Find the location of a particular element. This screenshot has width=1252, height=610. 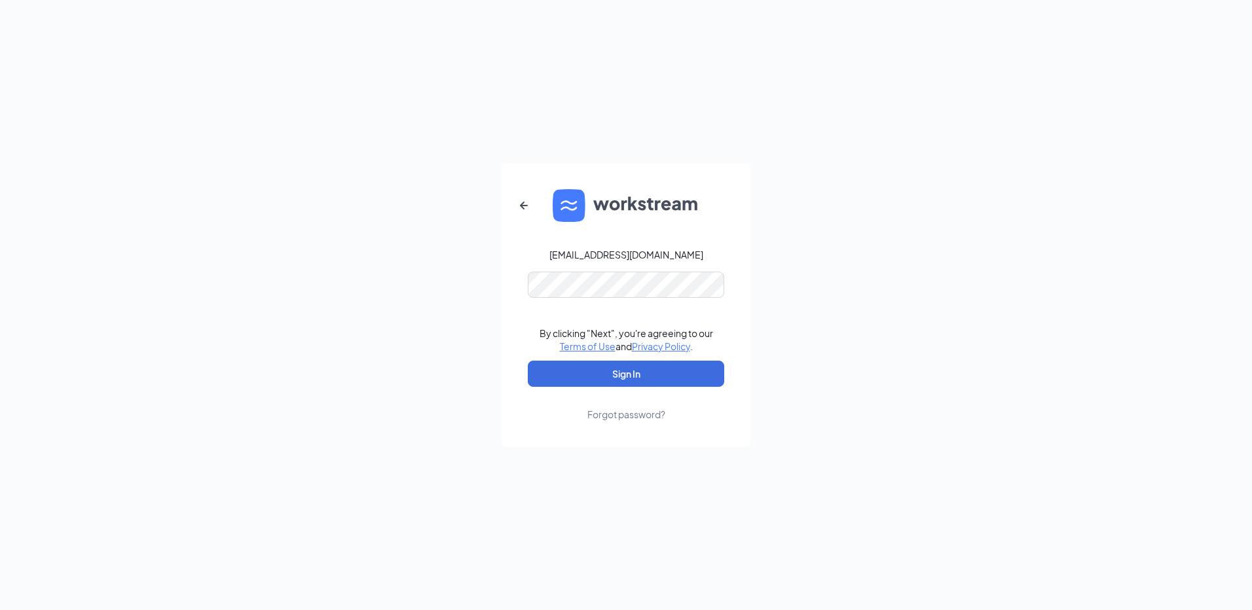

a: Privacy Policy is located at coordinates (660, 346).